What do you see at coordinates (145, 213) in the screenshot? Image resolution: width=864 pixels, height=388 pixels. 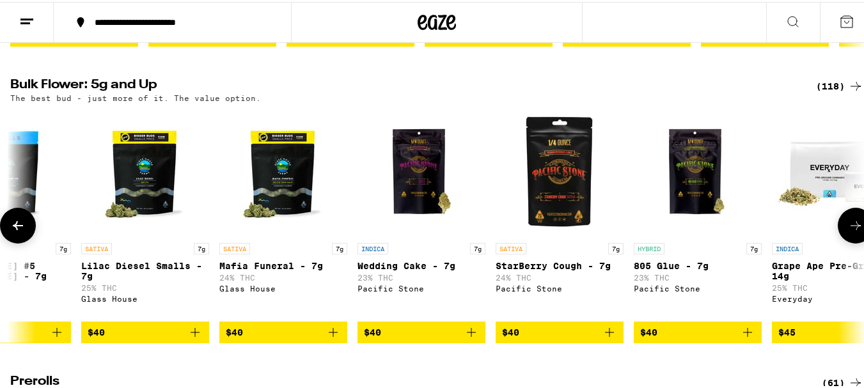 I see `a: Open page for Lilac Diesel Smalls - 7g from Glass House` at bounding box center [145, 213].